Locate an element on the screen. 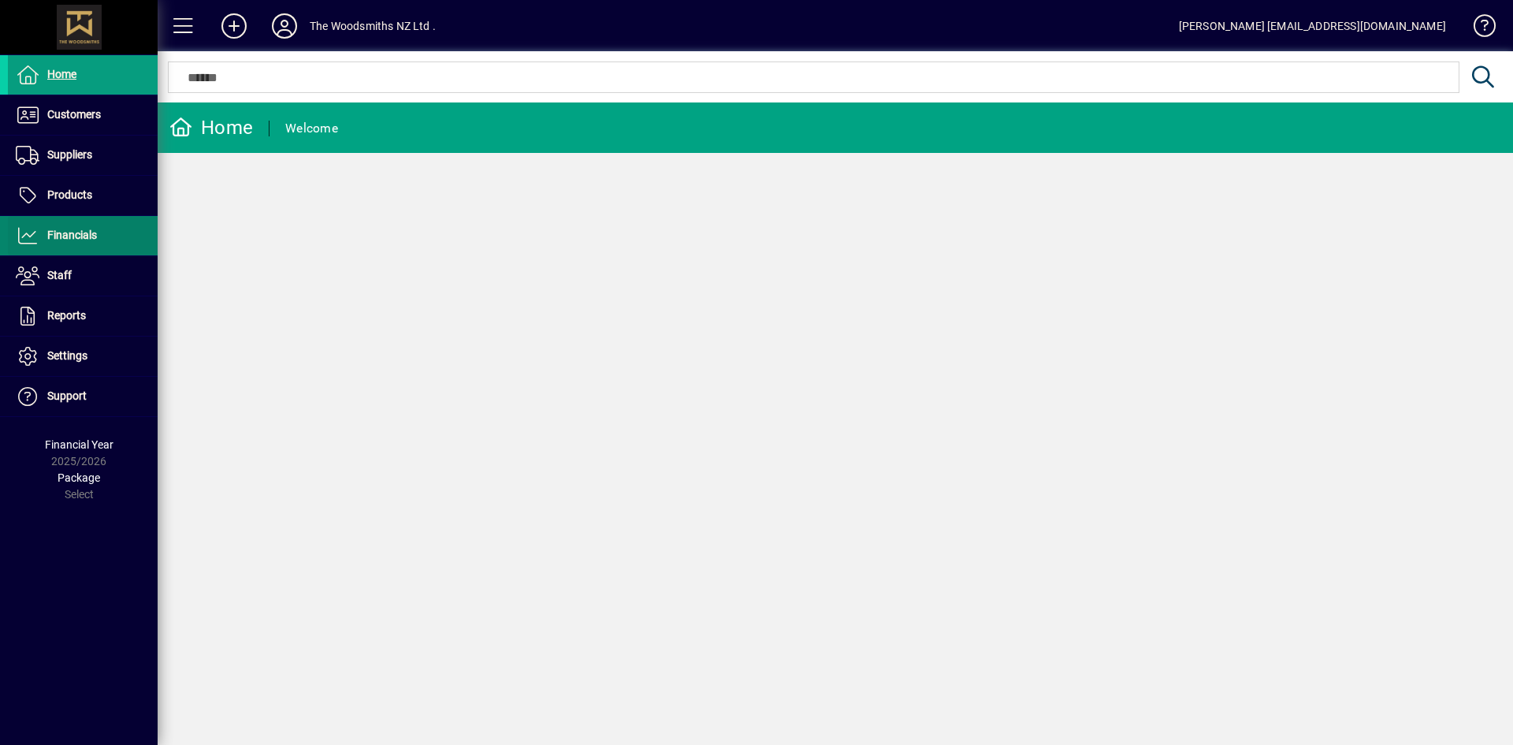  span: Financial Year is located at coordinates (79, 444).